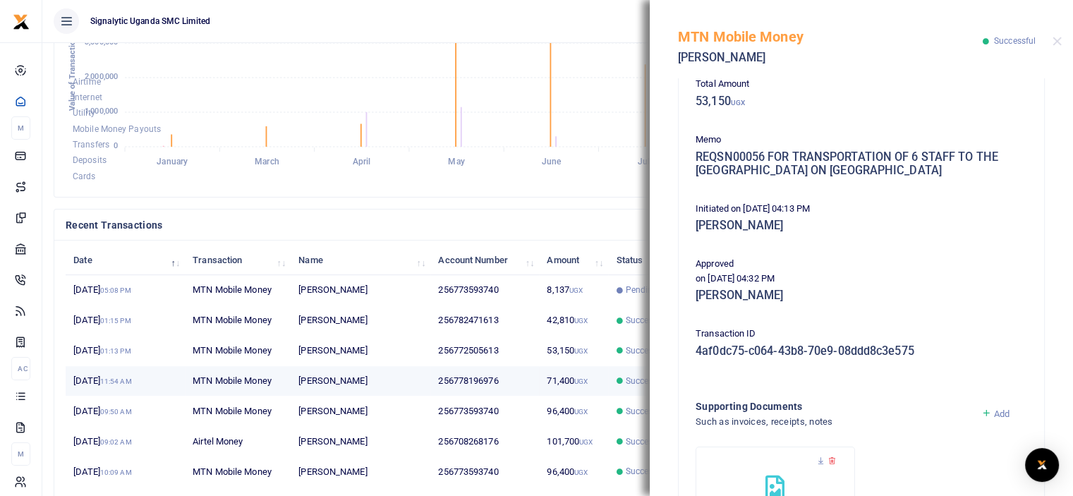  What do you see at coordinates (552, 162) in the screenshot?
I see `tspan: June` at bounding box center [552, 162].